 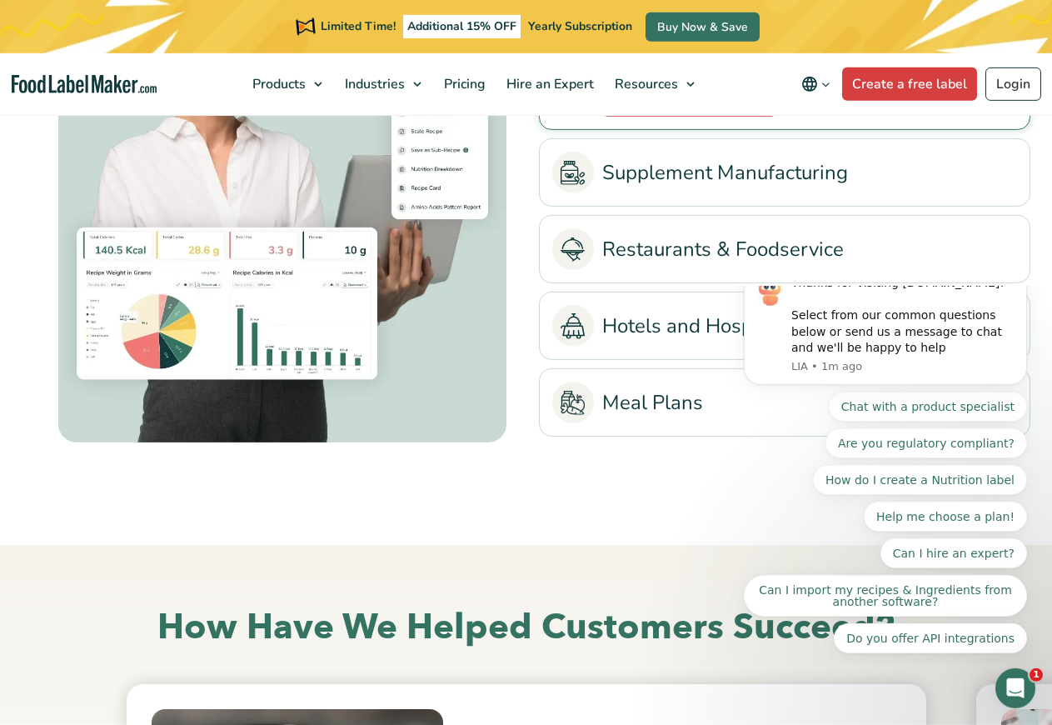 I want to click on a: Industries, so click(x=382, y=84).